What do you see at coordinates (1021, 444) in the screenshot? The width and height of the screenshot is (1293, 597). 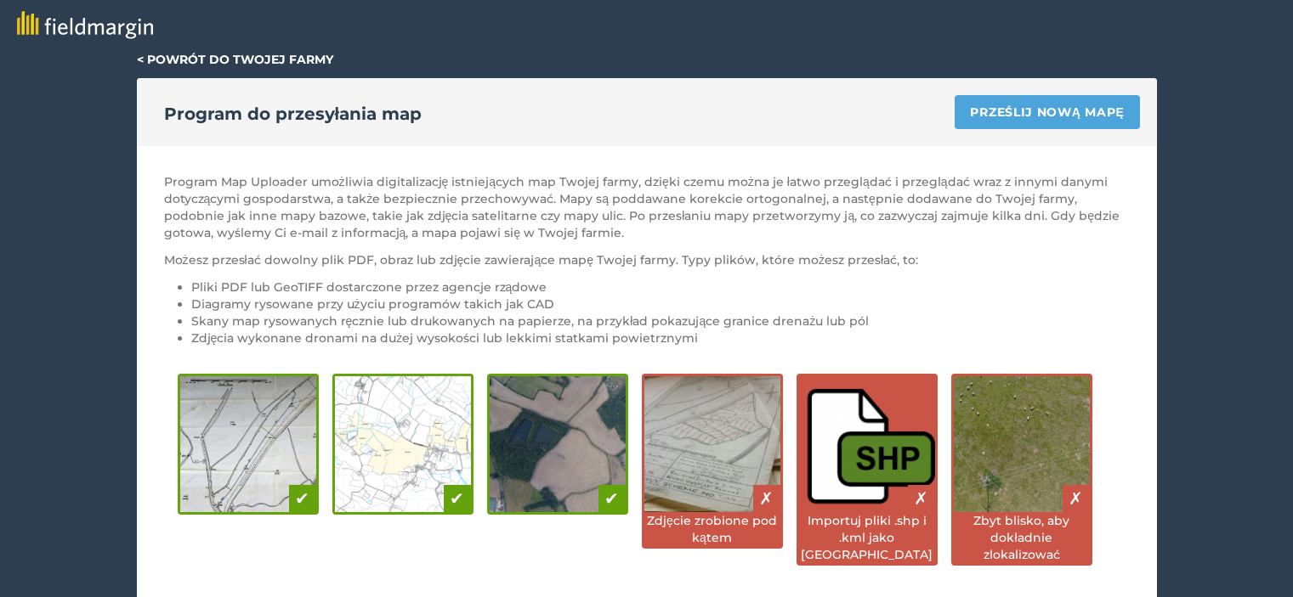 I see `img: Zdjęcia z bliska są złe` at bounding box center [1021, 444].